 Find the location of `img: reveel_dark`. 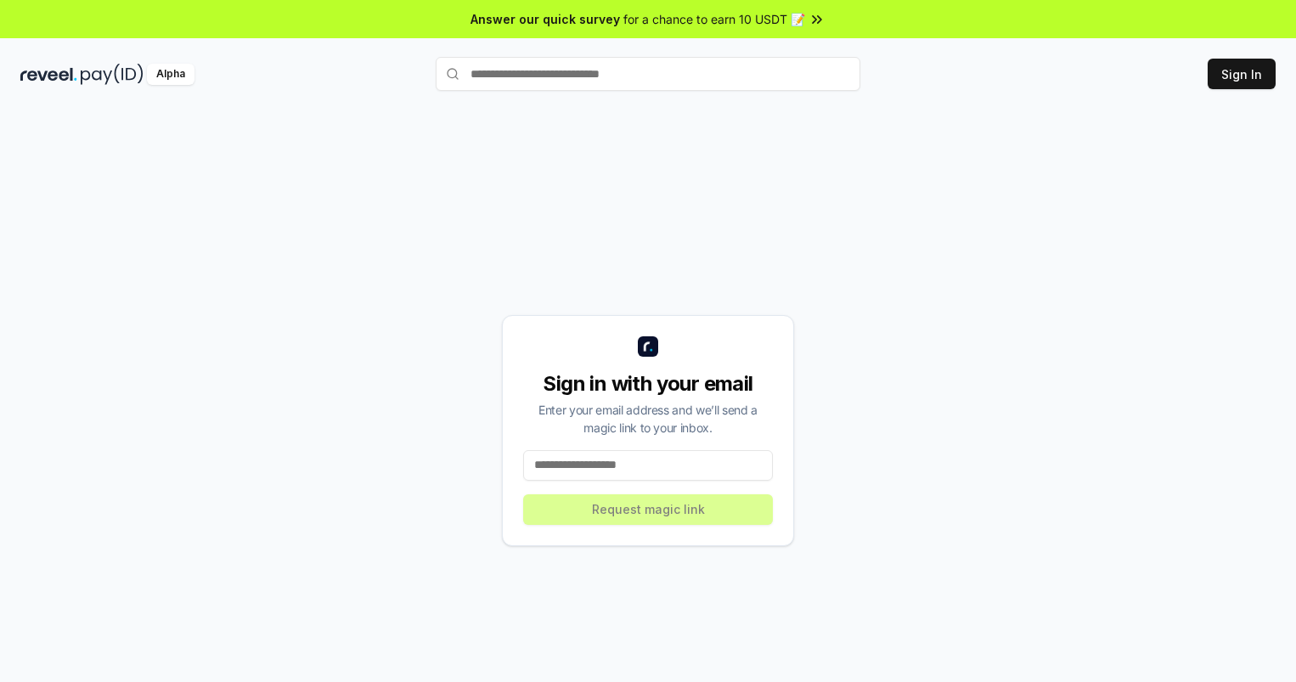

img: reveel_dark is located at coordinates (48, 74).